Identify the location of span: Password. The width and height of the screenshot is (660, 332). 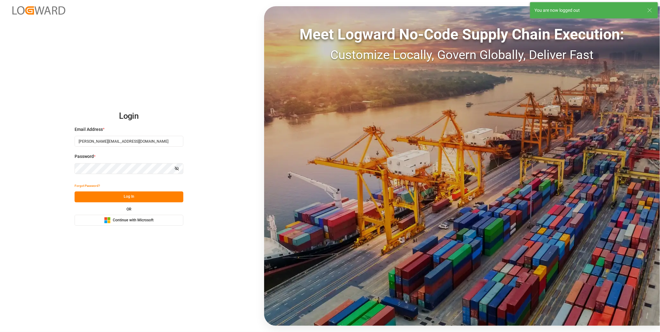
(84, 156).